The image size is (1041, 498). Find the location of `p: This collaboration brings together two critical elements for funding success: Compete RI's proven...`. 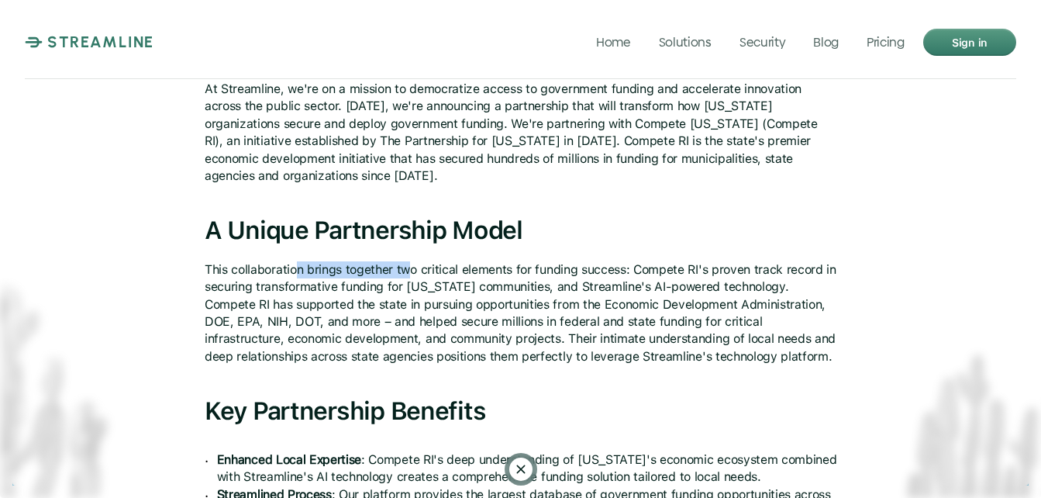

p: This collaboration brings together two critical elements for funding success: Compete RI's proven... is located at coordinates (521, 313).